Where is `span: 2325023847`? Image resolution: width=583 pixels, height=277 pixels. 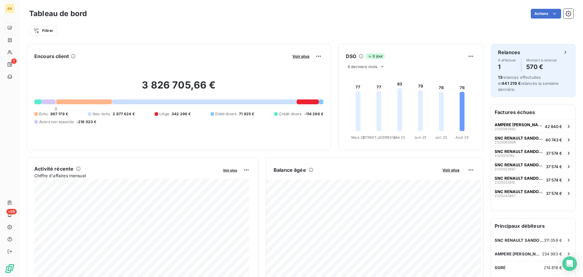
span: 2325023847 is located at coordinates (505, 169).